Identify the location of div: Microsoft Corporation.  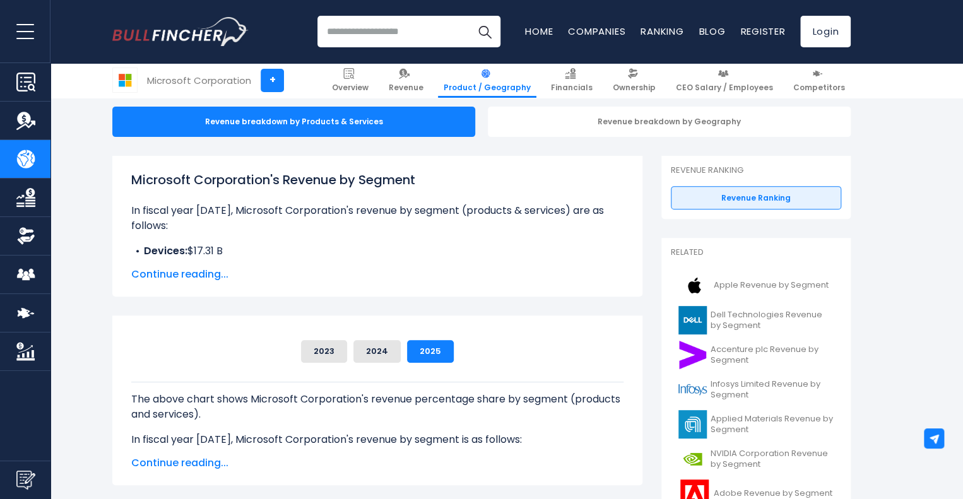
(199, 80).